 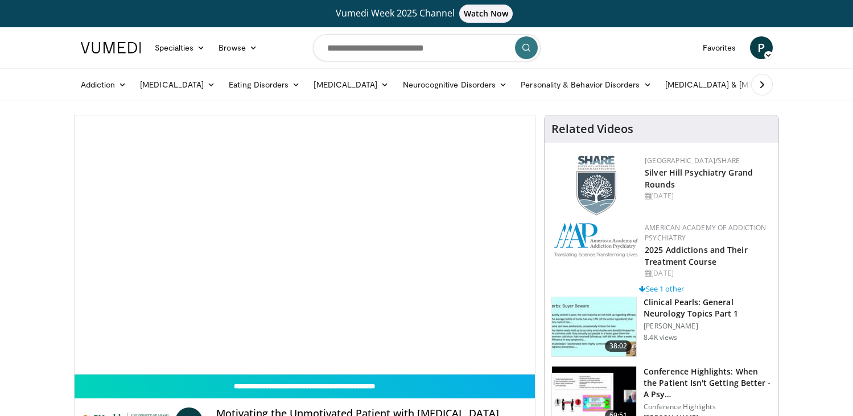 What do you see at coordinates (238, 48) in the screenshot?
I see `a: Browse` at bounding box center [238, 48].